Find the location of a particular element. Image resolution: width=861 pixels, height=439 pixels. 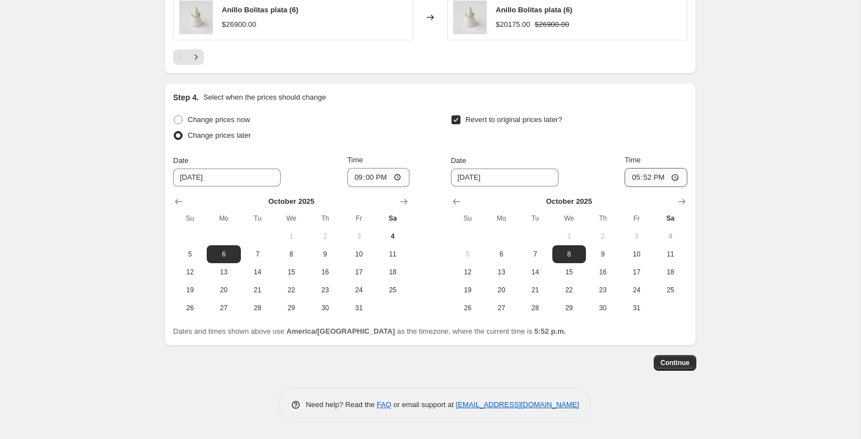

button: Wednesday October 29 2025 is located at coordinates (291, 308).